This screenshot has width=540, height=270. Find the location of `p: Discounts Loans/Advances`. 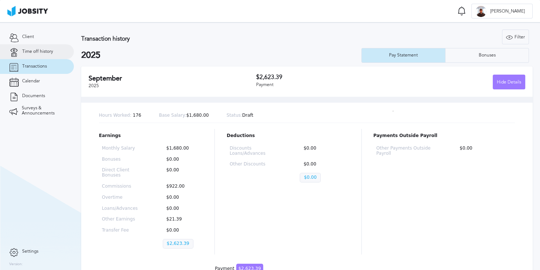

p: Discounts Loans/Advances is located at coordinates (253, 151).